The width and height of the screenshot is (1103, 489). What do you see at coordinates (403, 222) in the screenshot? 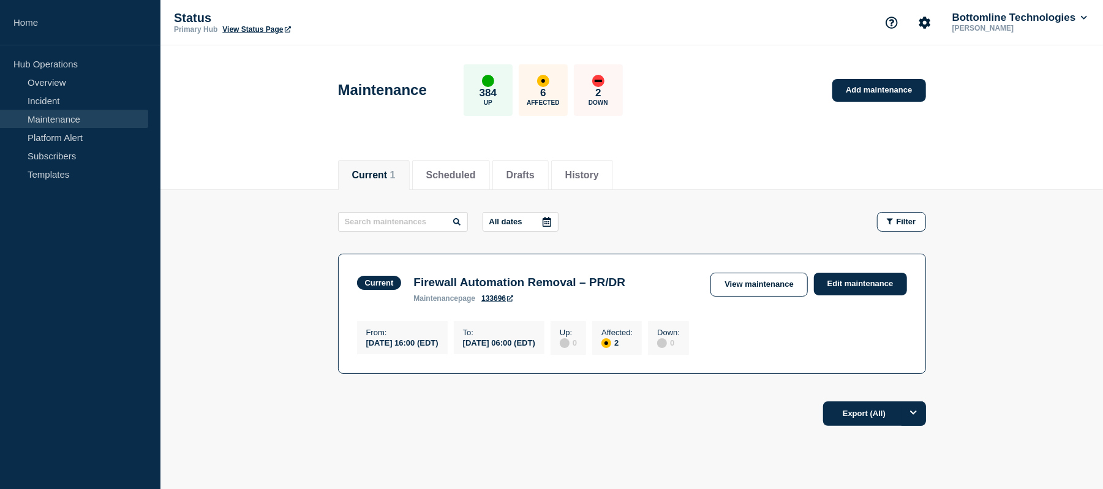
I see `input: Search maintenances` at bounding box center [403, 222].